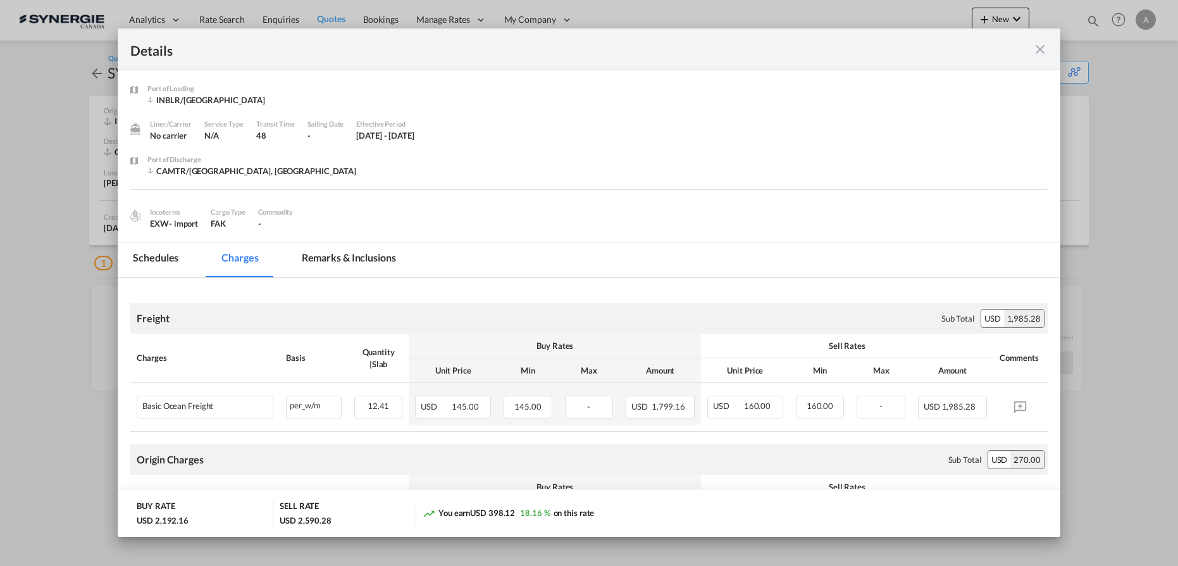  Describe the element at coordinates (252, 171) in the screenshot. I see `div: CAMTR/Montreal, QC` at that location.